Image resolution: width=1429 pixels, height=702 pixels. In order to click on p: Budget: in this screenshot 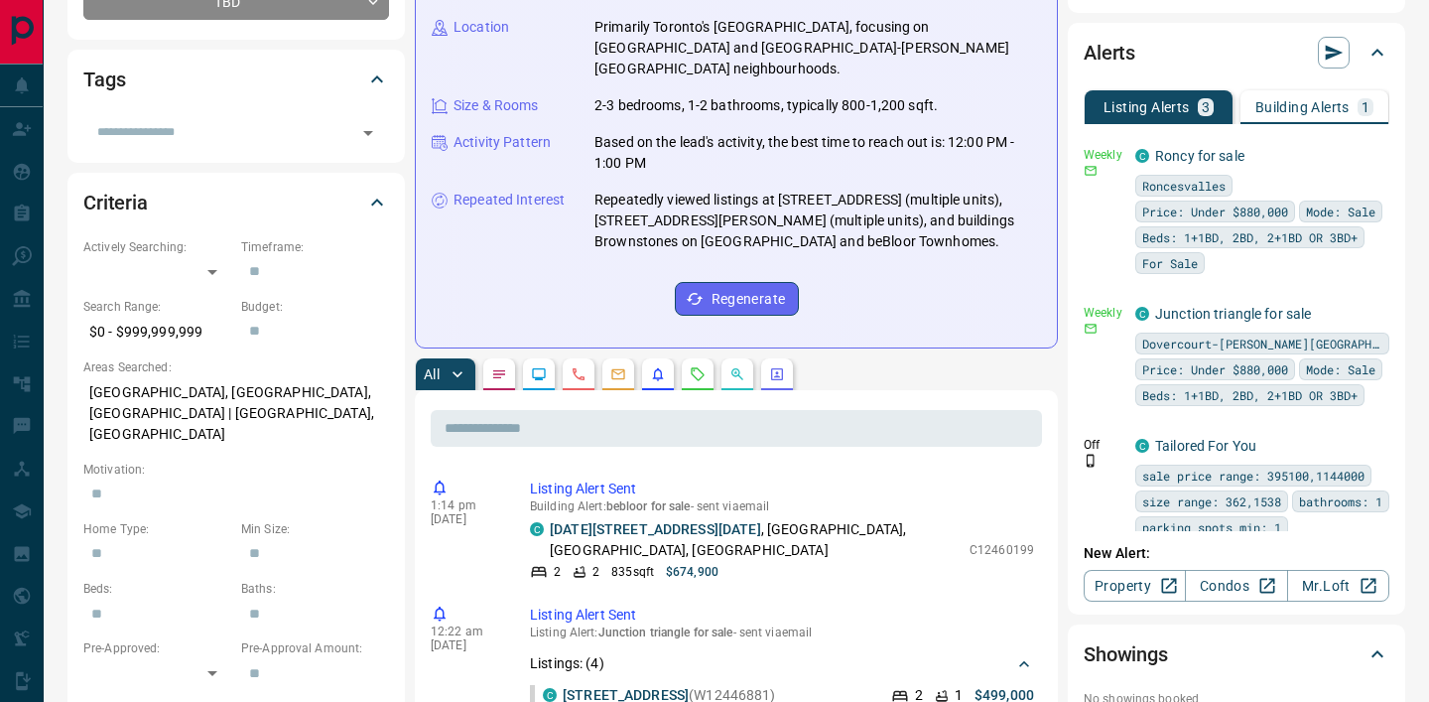, I will do `click(315, 307)`.